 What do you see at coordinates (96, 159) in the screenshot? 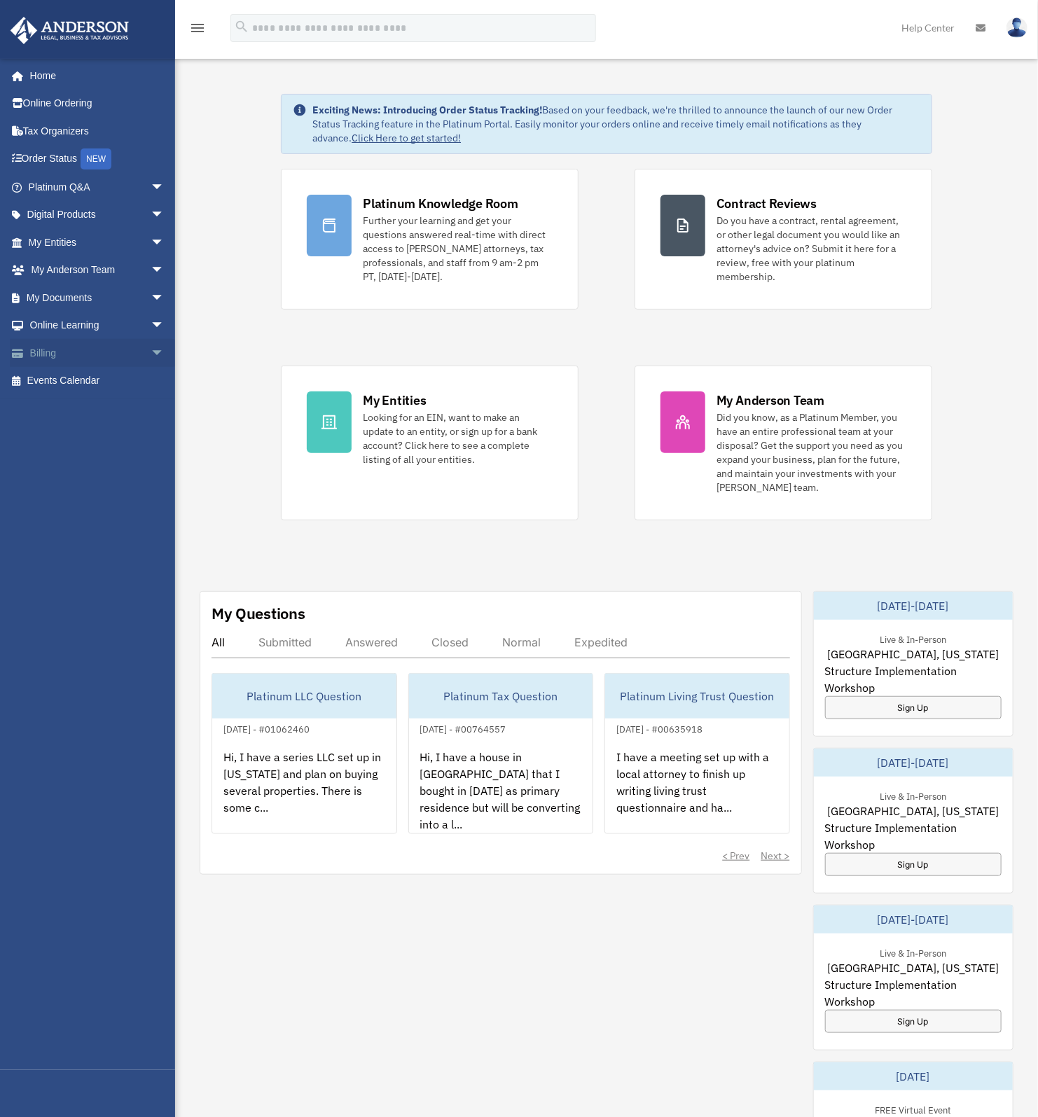
I see `div: NEW` at bounding box center [96, 159].